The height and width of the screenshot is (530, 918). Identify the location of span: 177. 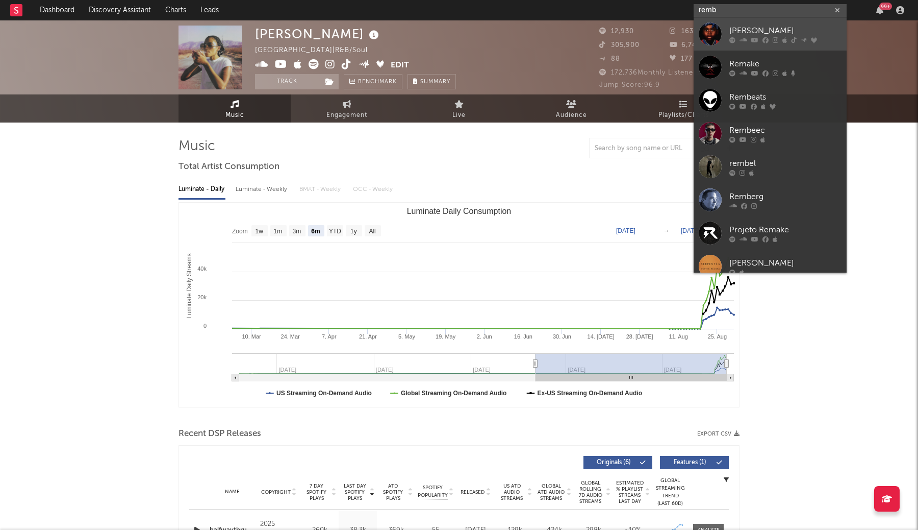
(681, 59).